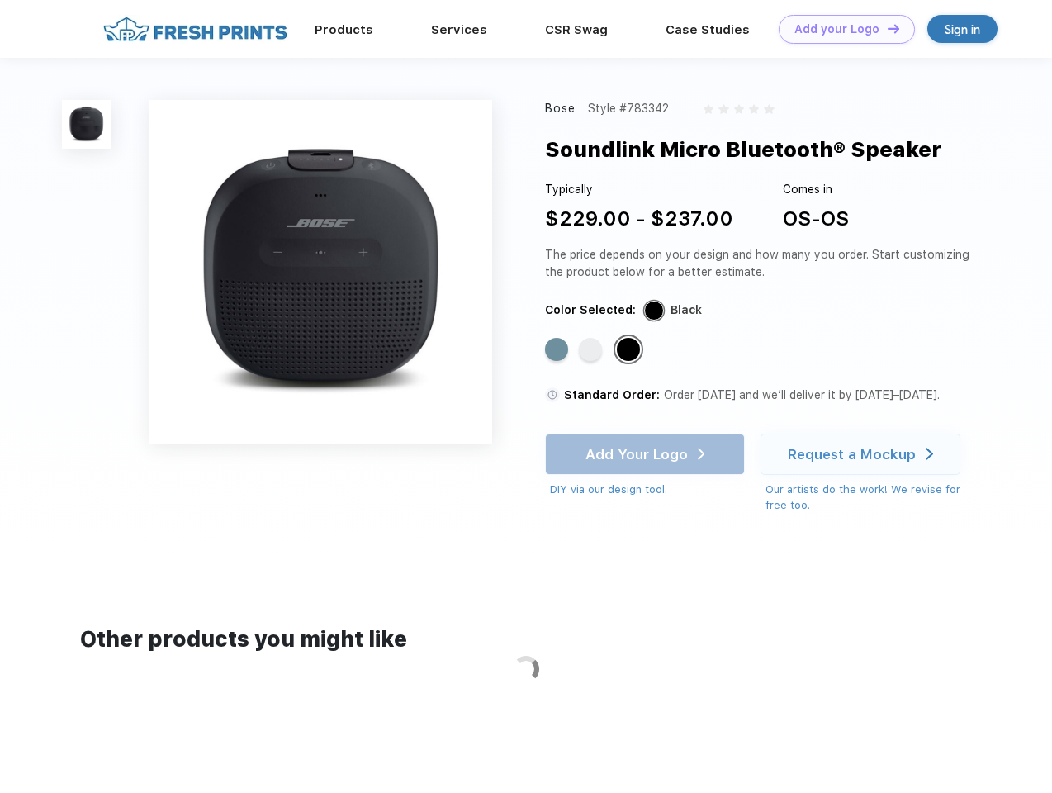 The height and width of the screenshot is (793, 1052). I want to click on img: func=resize&h=100, so click(86, 124).